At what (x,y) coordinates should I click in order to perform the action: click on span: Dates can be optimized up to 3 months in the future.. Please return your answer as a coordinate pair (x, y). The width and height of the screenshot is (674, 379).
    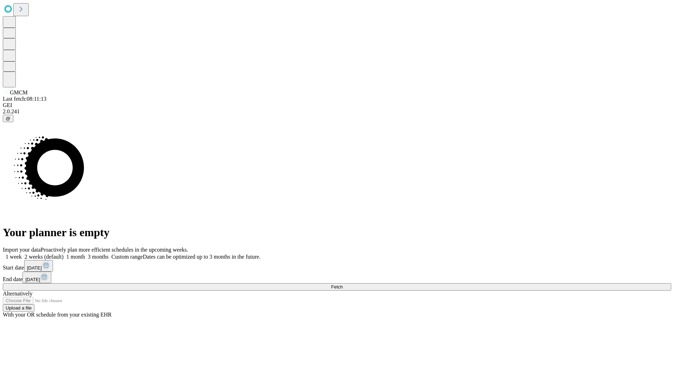
    Looking at the image, I should click on (202, 257).